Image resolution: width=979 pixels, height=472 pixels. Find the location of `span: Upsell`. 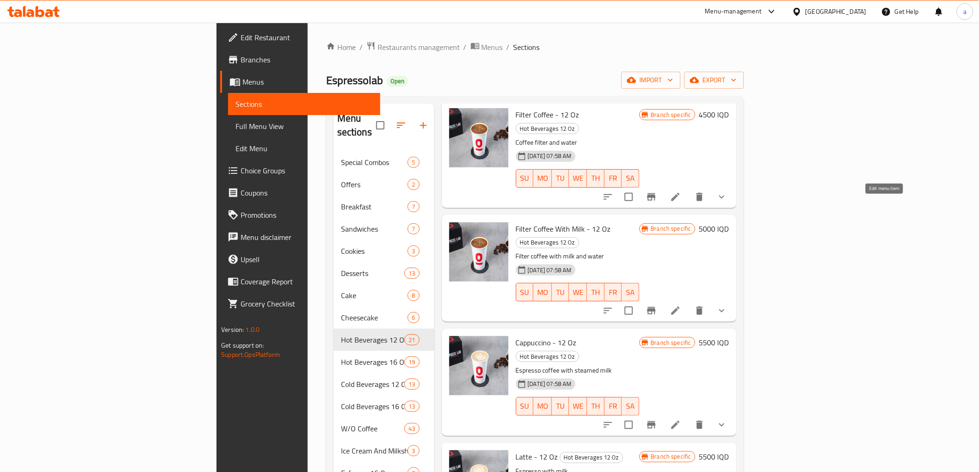

span: Upsell is located at coordinates (306, 259).